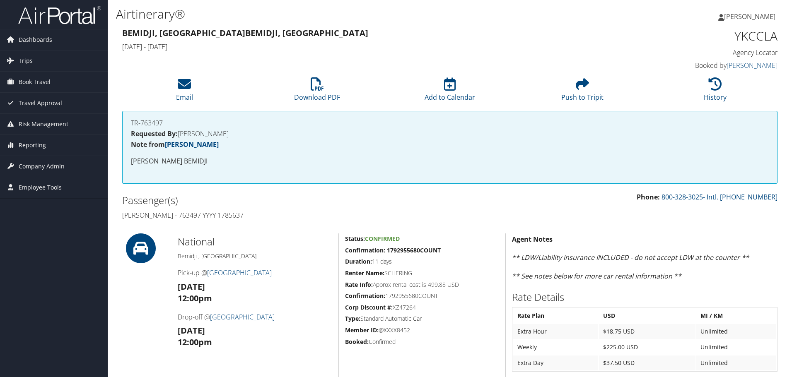 Image resolution: width=792 pixels, height=377 pixels. I want to click on h4: Booked by, so click(700, 65).